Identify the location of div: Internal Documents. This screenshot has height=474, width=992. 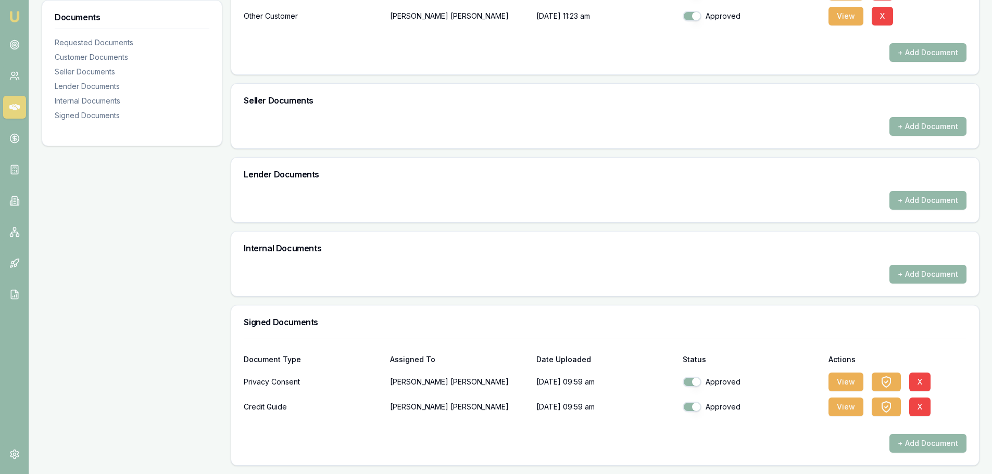
(132, 101).